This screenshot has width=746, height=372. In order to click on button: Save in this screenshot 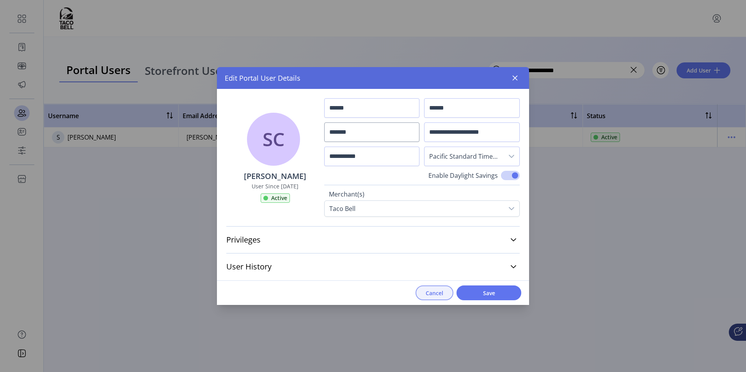, I will do `click(489, 293)`.